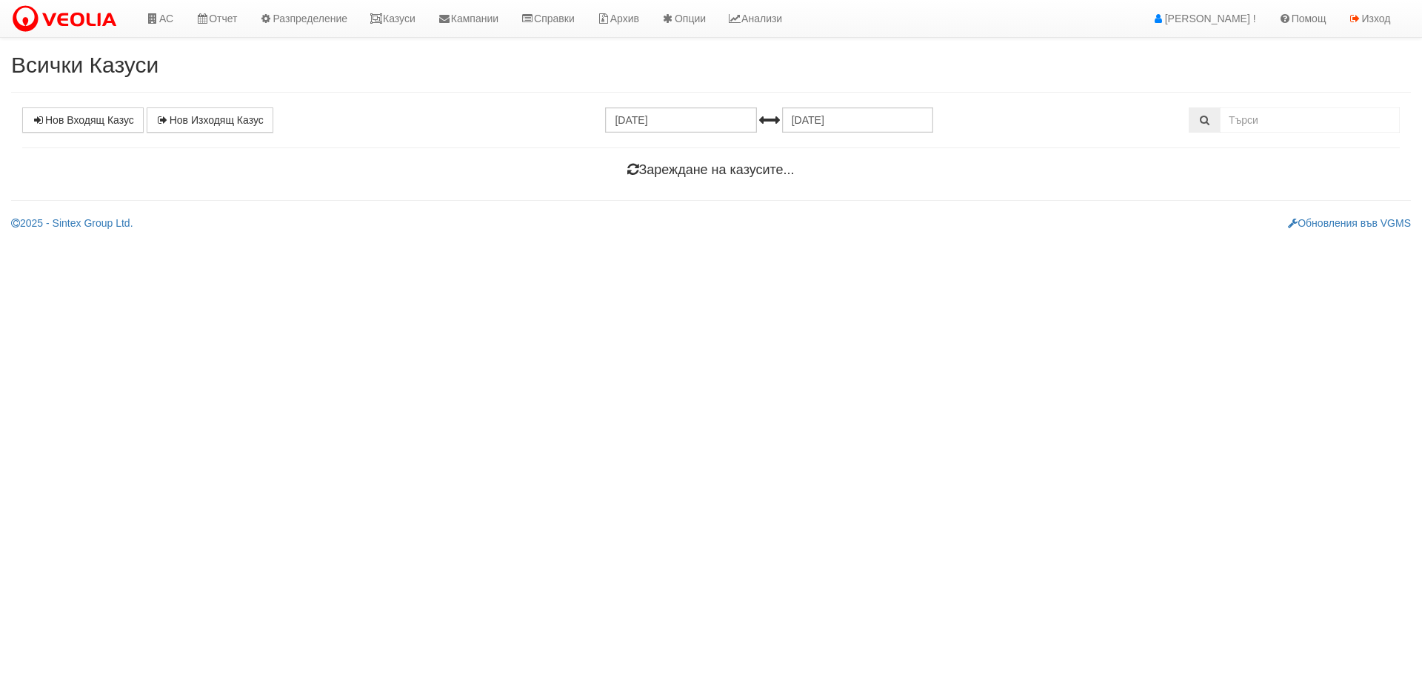  I want to click on input: Търсене по Идентификатор, Бл/Вх/Ап, Тип, Описание, Моб. Номер, Имейл, Файл, Коментар,, so click(1309, 120).